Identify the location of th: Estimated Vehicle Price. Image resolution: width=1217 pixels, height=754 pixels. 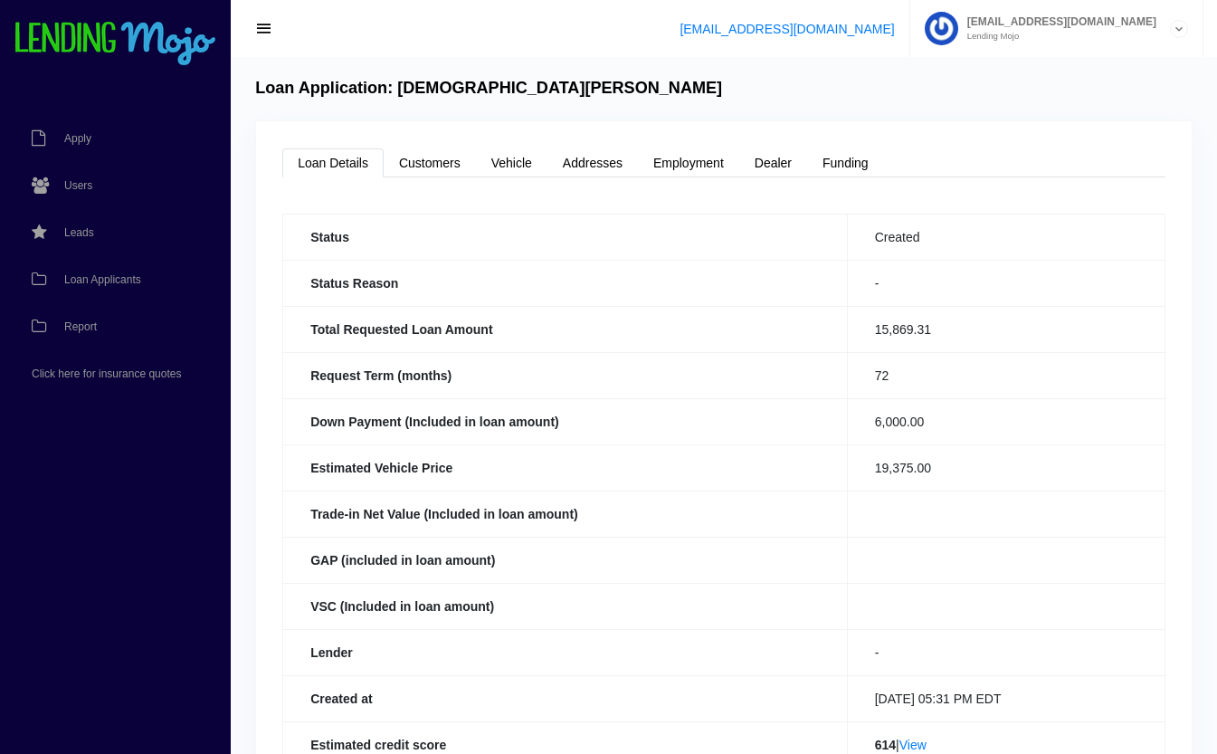
(565, 467).